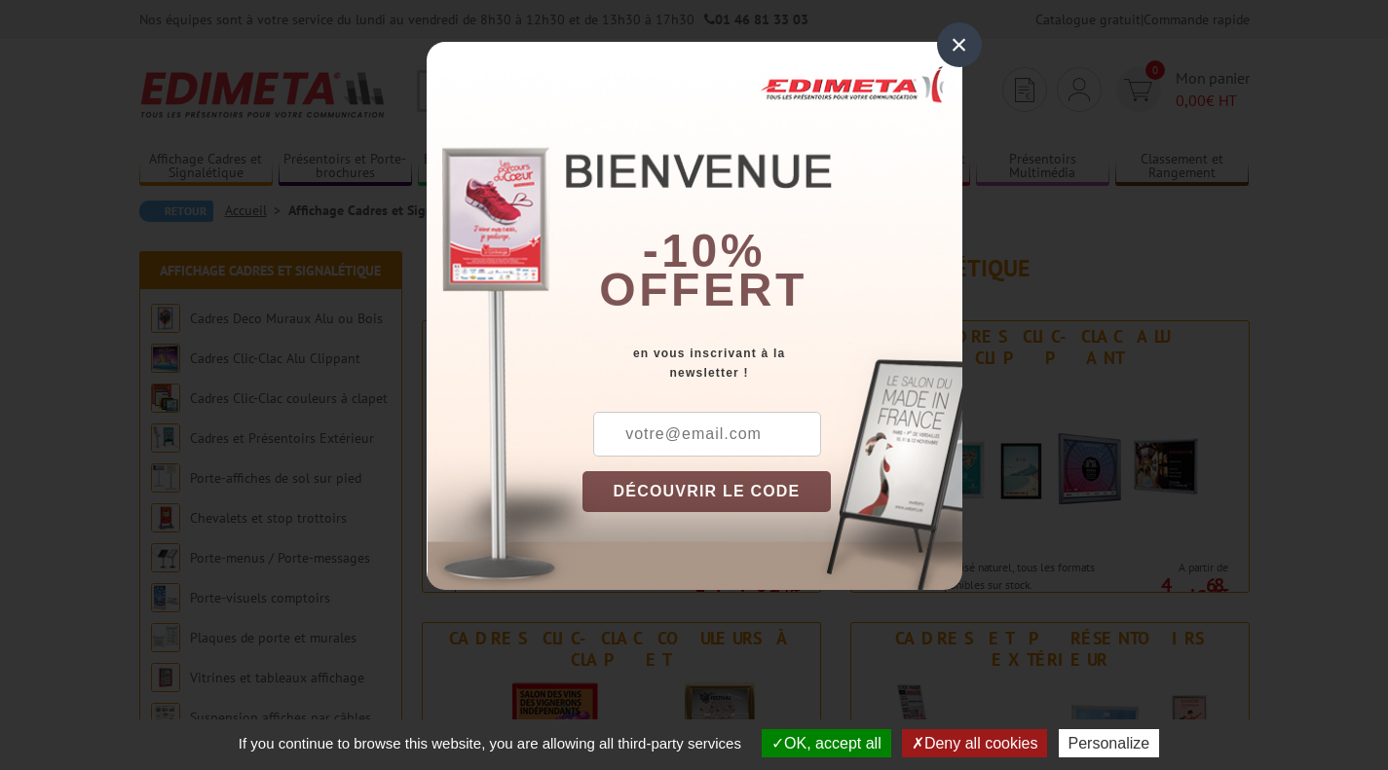  Describe the element at coordinates (1109, 743) in the screenshot. I see `button: Personalize (modal window)` at that location.